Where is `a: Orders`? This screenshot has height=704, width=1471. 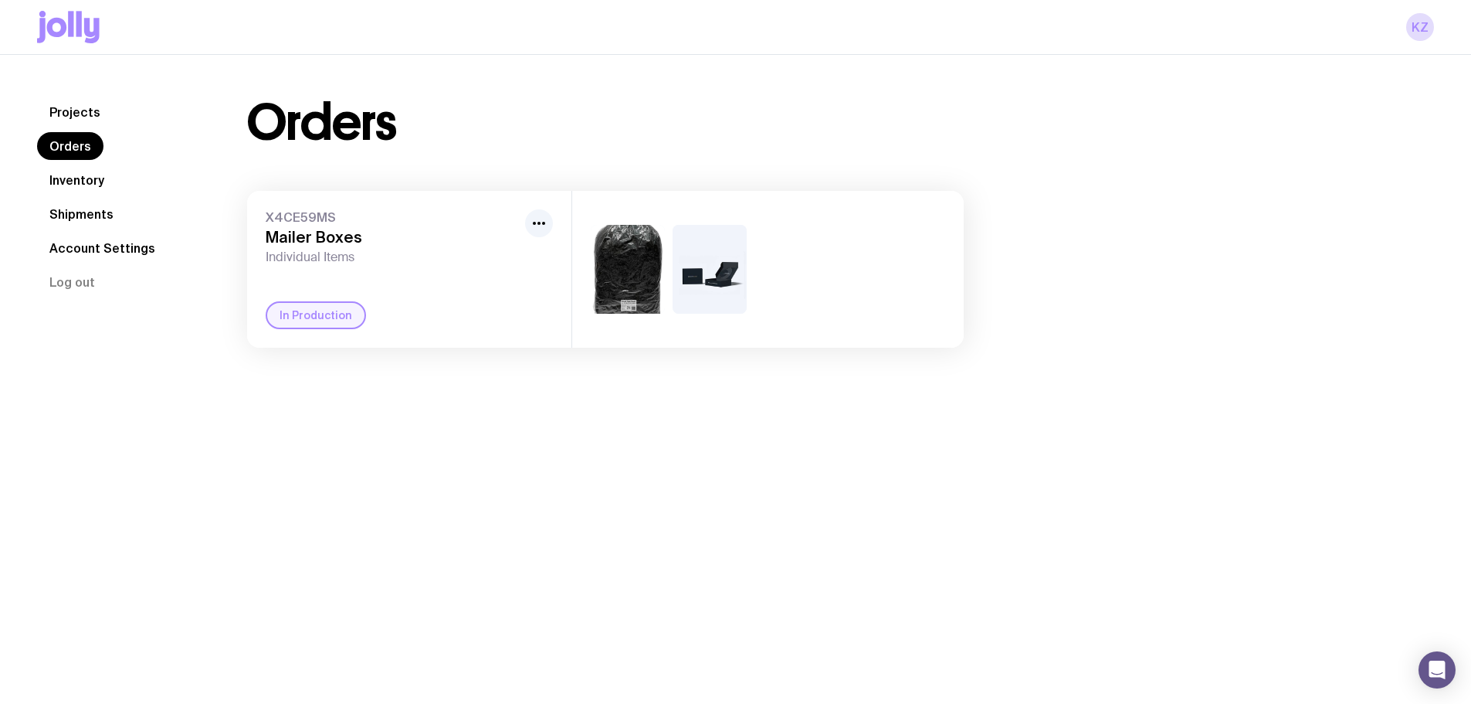
a: Orders is located at coordinates (70, 146).